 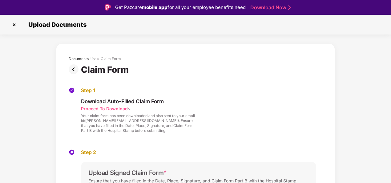 I want to click on div: Step 2, so click(x=199, y=152).